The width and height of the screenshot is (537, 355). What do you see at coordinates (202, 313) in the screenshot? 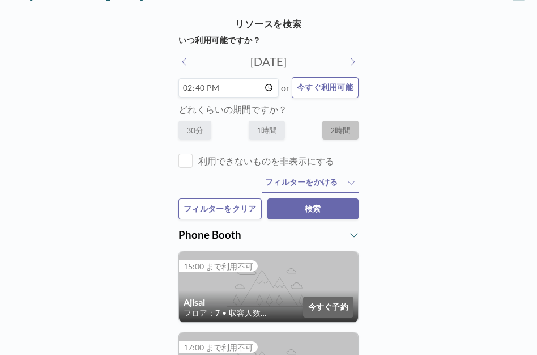
I see `span: フロア：7` at bounding box center [202, 313].